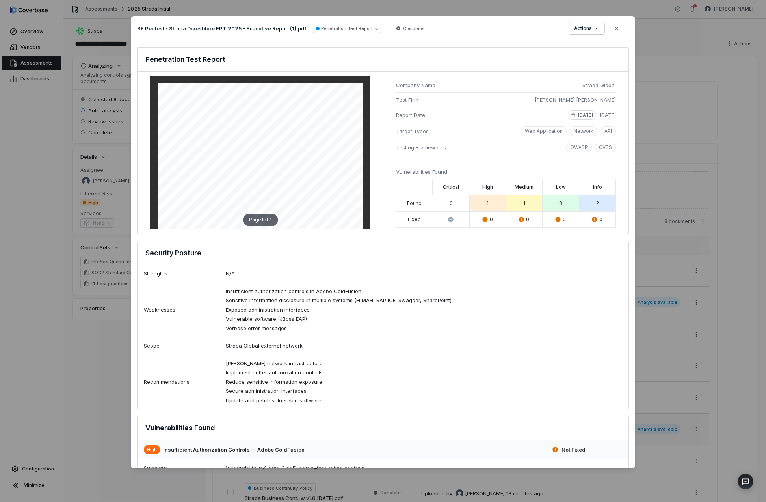 The height and width of the screenshot is (502, 766). I want to click on div: 2, so click(598, 203).